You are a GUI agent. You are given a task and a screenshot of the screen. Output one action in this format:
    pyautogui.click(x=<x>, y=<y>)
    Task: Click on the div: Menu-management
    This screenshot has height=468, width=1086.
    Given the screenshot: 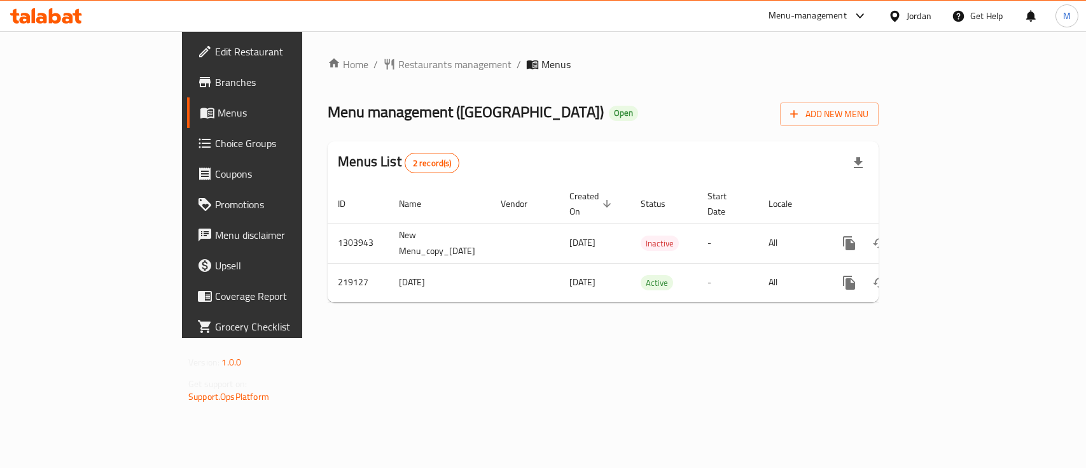 What is the action you would take?
    pyautogui.click(x=807, y=16)
    